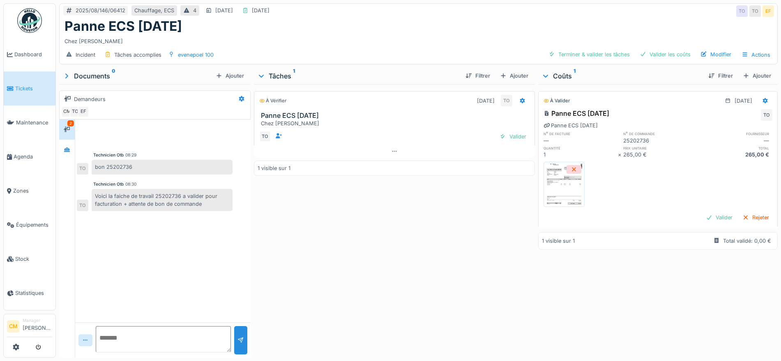 The image size is (781, 361). I want to click on h6: total, so click(735, 148).